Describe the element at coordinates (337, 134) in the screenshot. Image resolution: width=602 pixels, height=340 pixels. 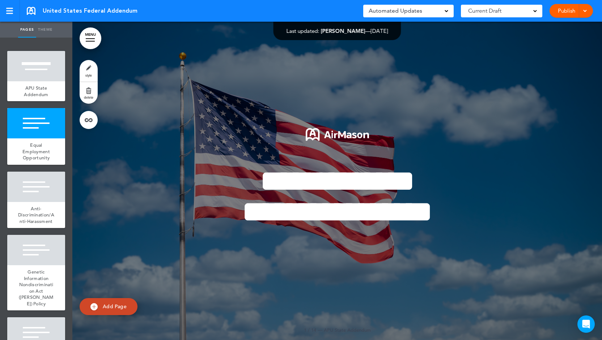
I see `img: 1722553576973-Airmason_logo_White.png` at that location.